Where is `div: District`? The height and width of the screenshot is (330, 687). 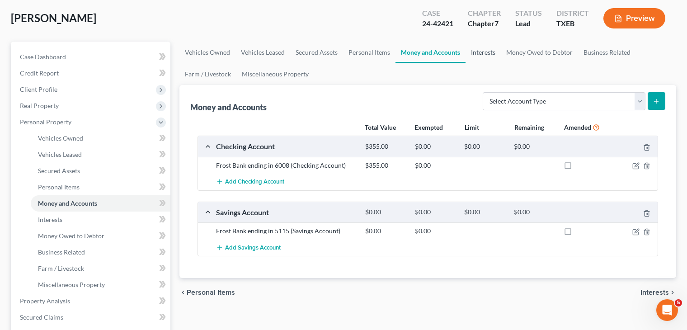 div: District is located at coordinates (573, 13).